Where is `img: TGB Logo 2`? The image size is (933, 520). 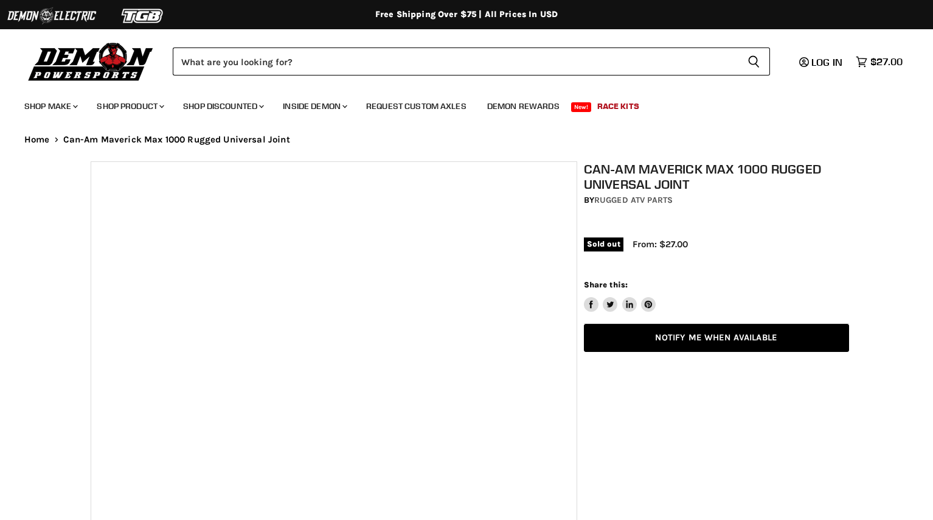
img: TGB Logo 2 is located at coordinates (143, 16).